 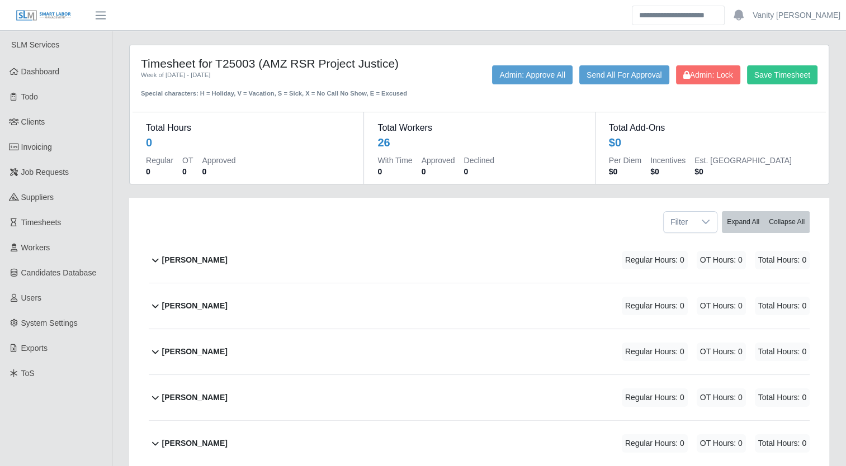 What do you see at coordinates (33, 122) in the screenshot?
I see `span: Clients` at bounding box center [33, 122].